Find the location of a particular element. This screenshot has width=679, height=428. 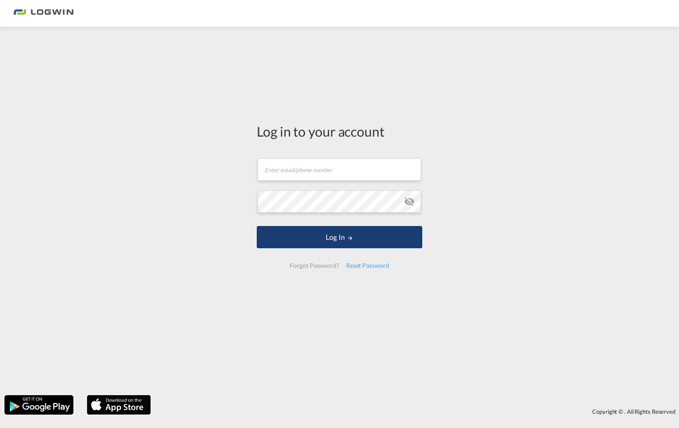

input: Enter email/phone number is located at coordinates (339, 170).